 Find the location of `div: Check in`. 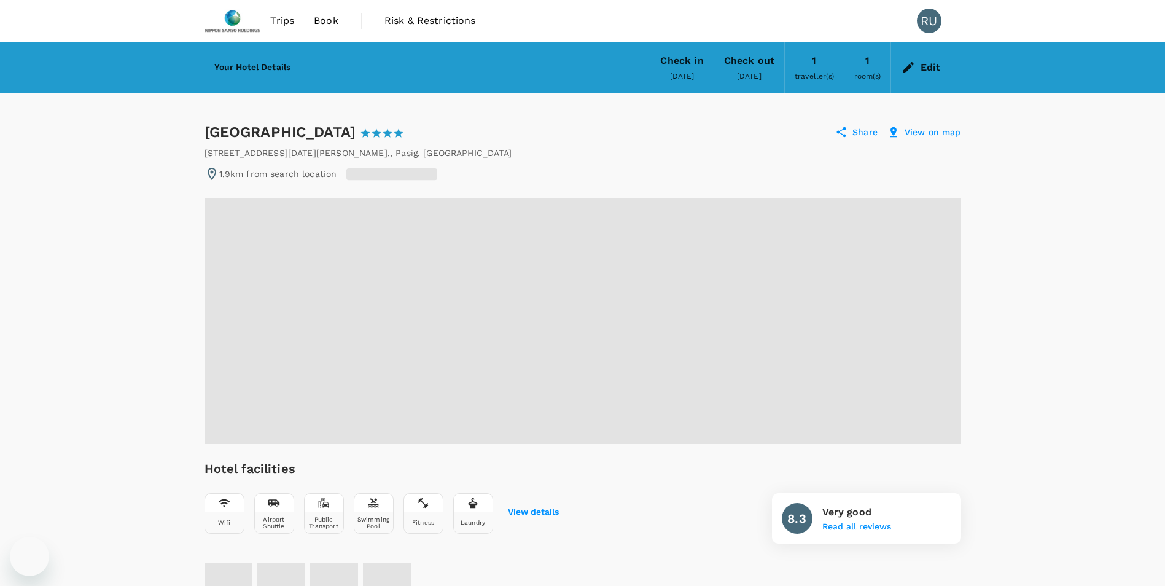

div: Check in is located at coordinates (682, 61).